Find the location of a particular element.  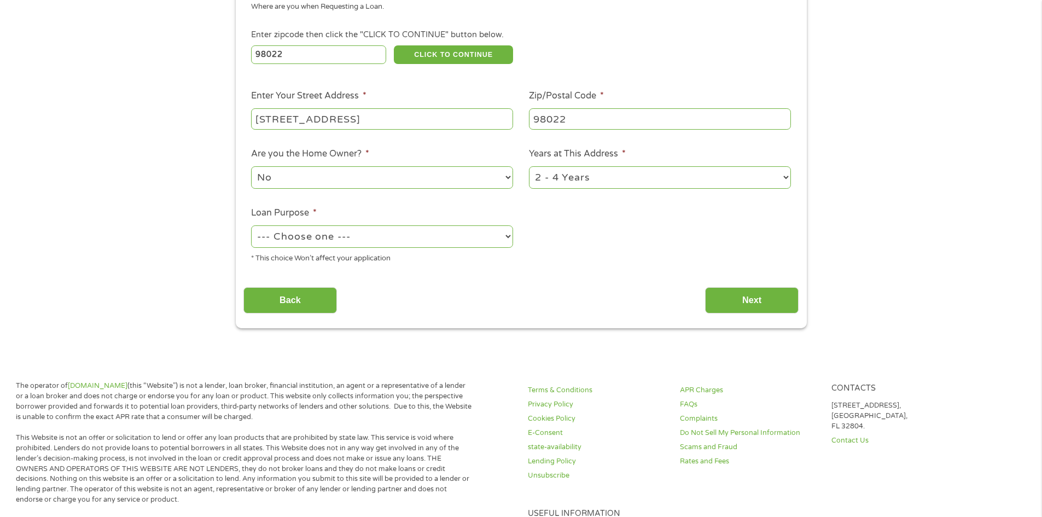

input: Enter Zipcode (e.g 01510) is located at coordinates (318, 55).